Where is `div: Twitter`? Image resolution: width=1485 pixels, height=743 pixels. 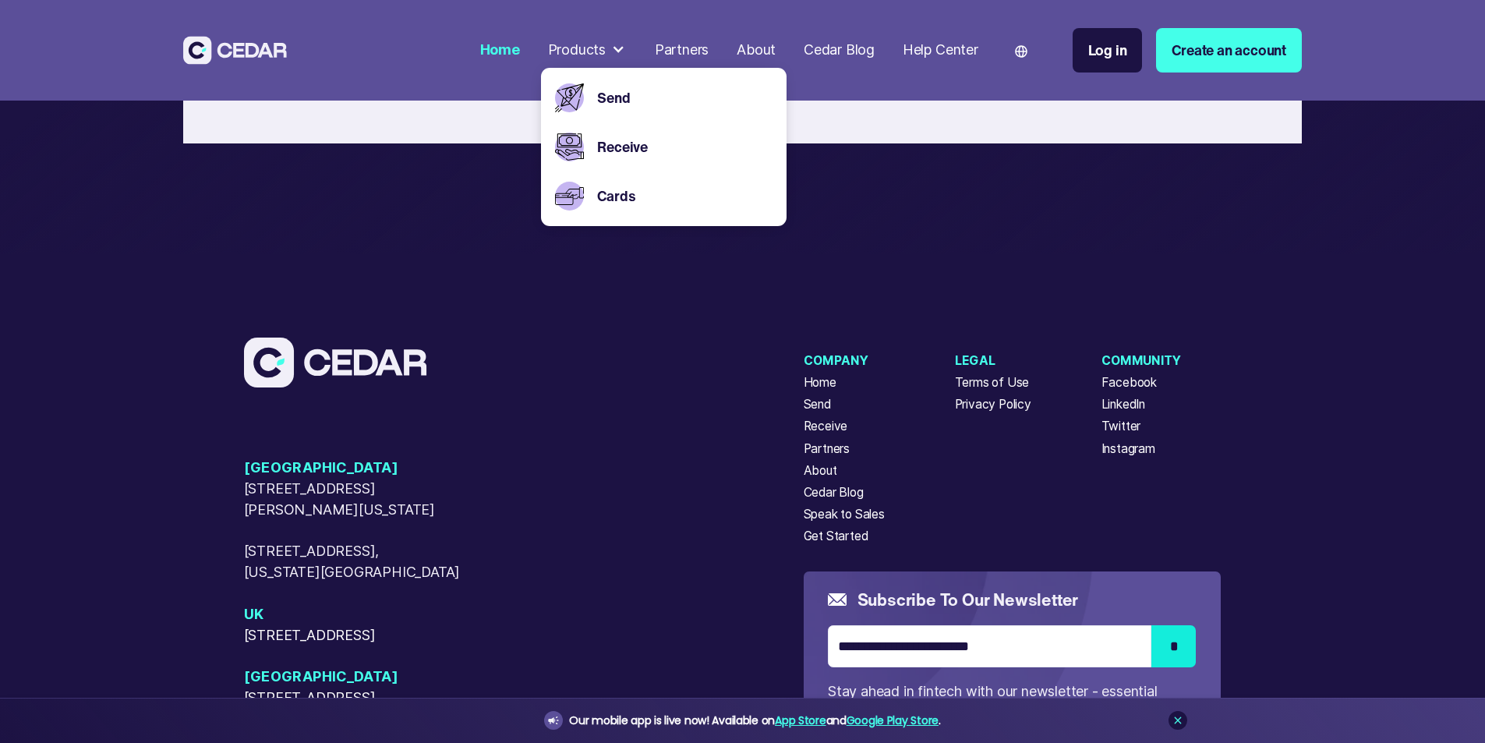
div: Twitter is located at coordinates (1121, 427).